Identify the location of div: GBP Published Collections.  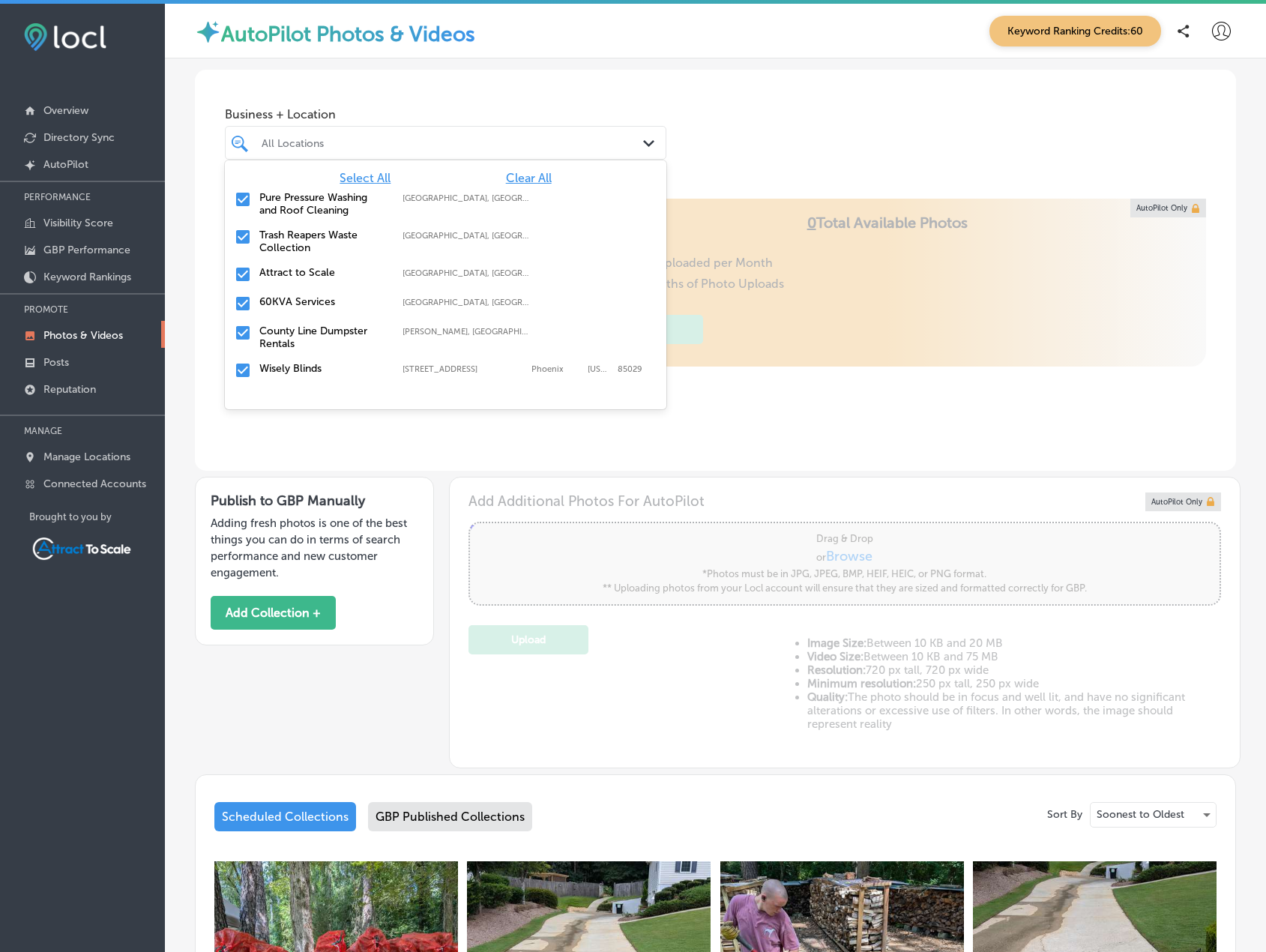
(450, 816).